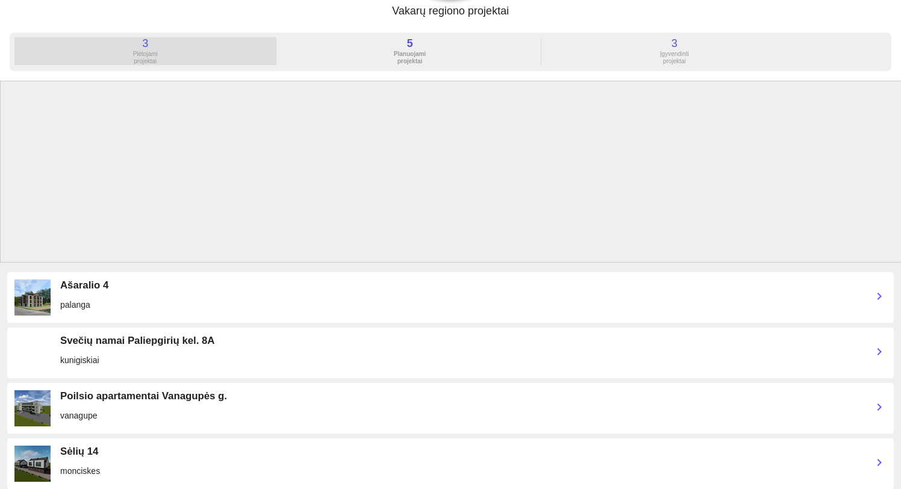  What do you see at coordinates (461, 305) in the screenshot?
I see `div: palanga` at bounding box center [461, 305].